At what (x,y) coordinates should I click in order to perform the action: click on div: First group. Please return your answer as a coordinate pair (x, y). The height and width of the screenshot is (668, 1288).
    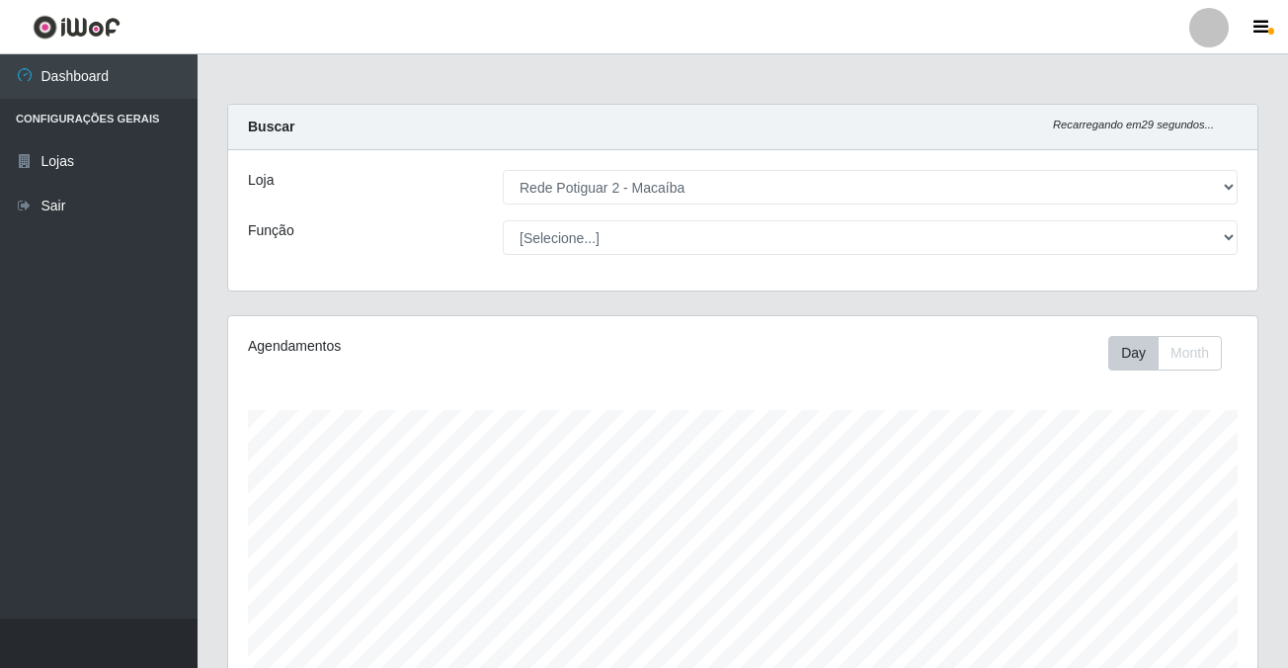
    Looking at the image, I should click on (1164, 353).